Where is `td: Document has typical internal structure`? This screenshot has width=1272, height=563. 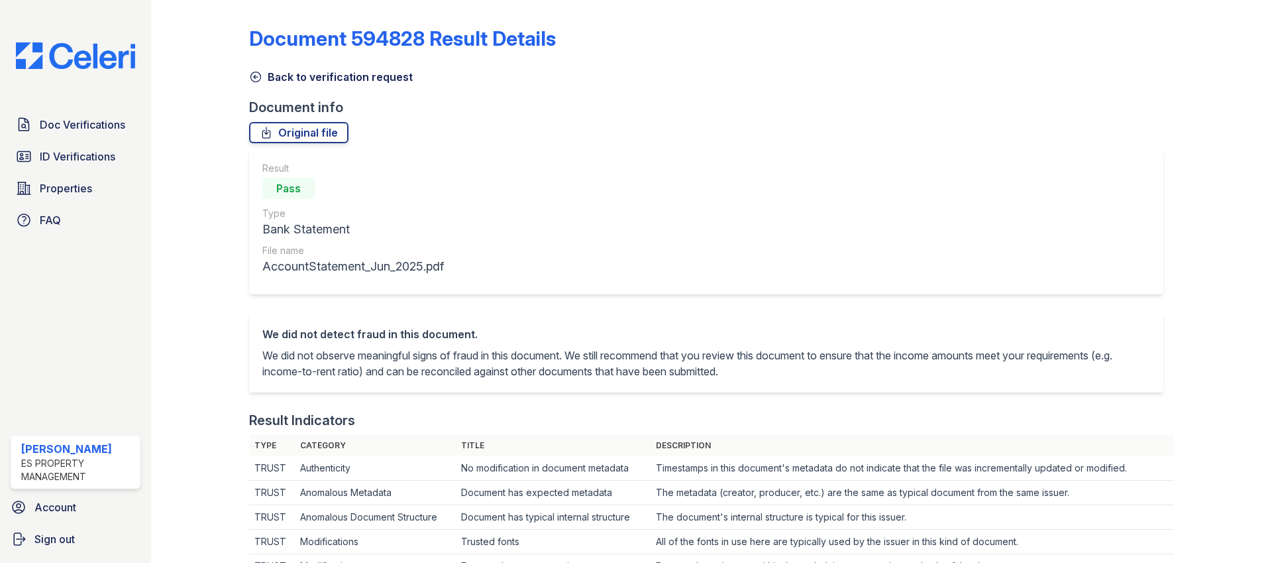 td: Document has typical internal structure is located at coordinates (553, 517).